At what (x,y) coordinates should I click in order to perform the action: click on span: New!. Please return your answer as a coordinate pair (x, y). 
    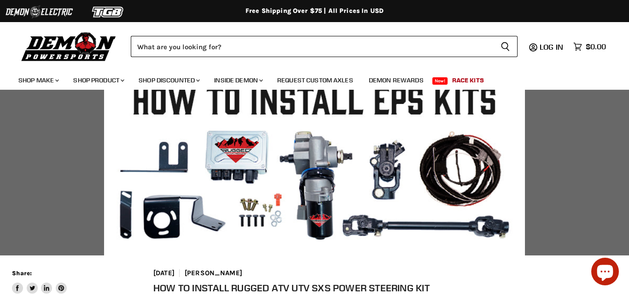
    Looking at the image, I should click on (440, 81).